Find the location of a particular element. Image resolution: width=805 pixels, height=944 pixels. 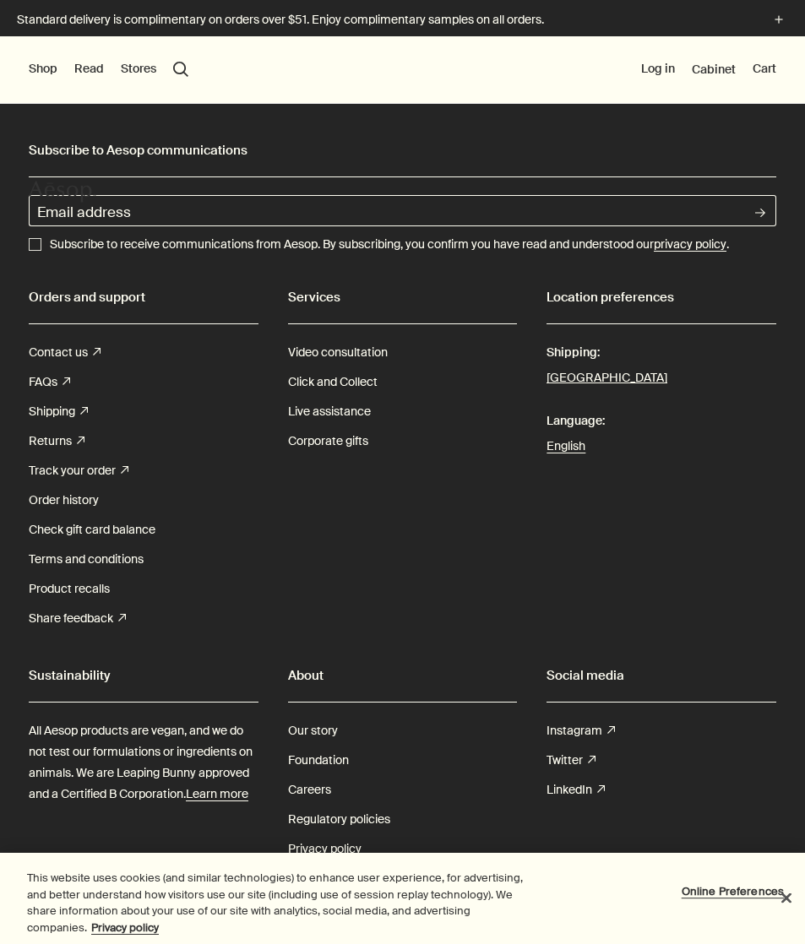

div: This website uses cookies (and similar technologies) to enhance user experience, for advertising,... is located at coordinates (276, 902).